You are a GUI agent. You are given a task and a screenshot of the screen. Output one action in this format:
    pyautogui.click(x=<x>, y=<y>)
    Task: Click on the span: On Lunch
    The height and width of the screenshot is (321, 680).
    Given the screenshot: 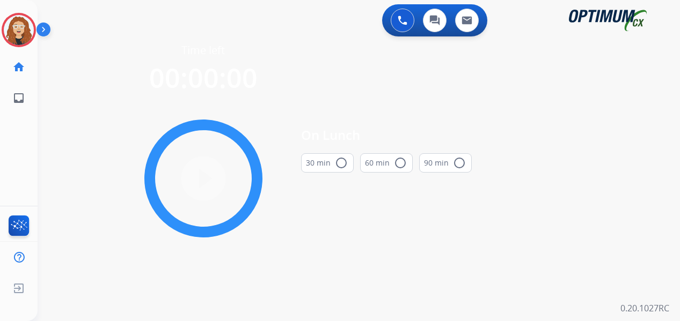 What is the action you would take?
    pyautogui.click(x=386, y=135)
    